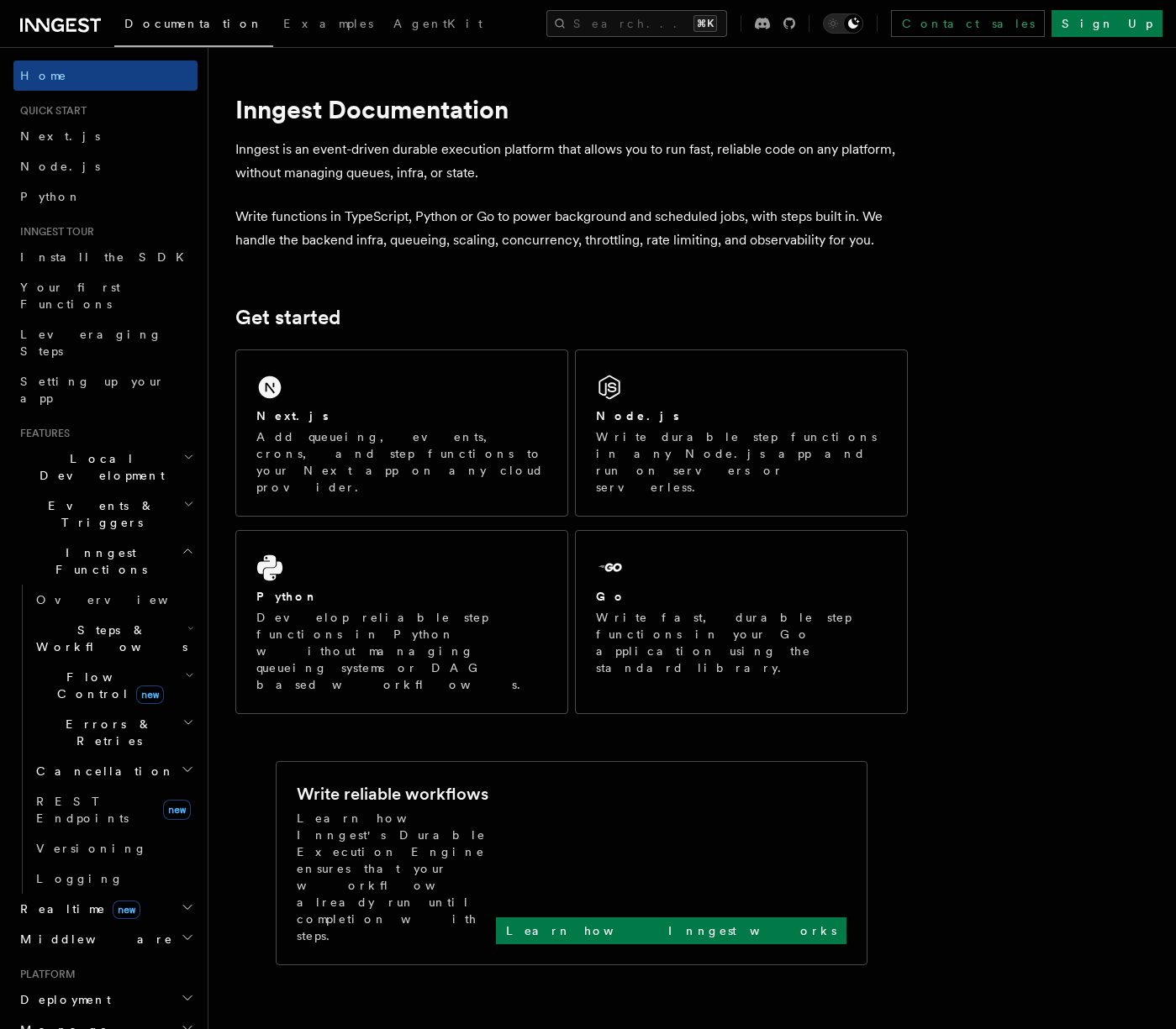 The width and height of the screenshot is (1176, 1029). I want to click on span: Next.js, so click(59, 136).